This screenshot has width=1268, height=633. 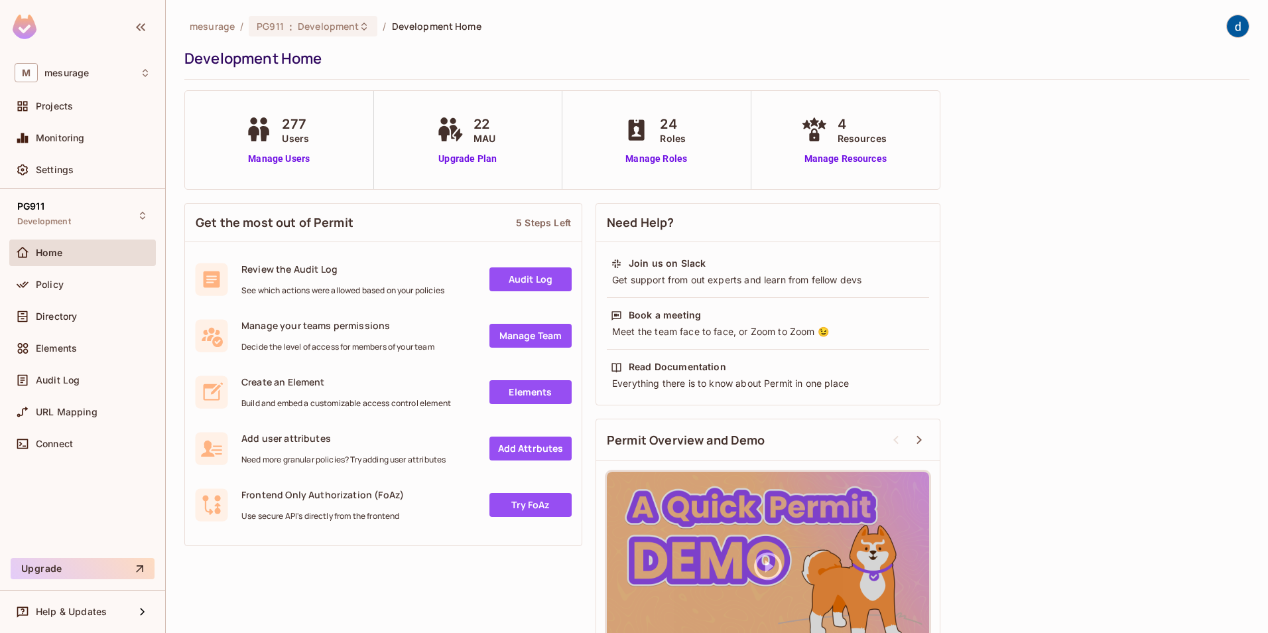 I want to click on span: Projects, so click(x=54, y=106).